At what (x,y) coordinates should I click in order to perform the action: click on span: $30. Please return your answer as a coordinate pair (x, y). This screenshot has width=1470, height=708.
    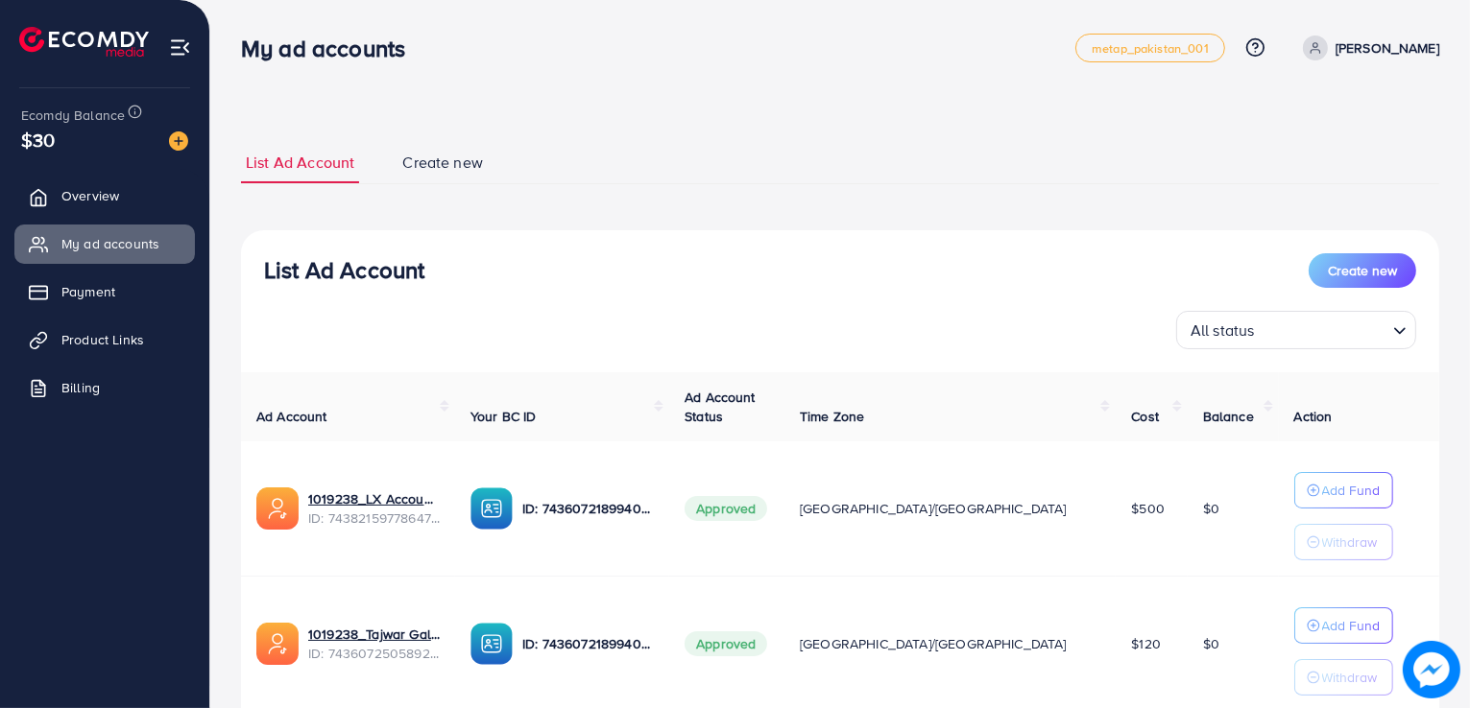
    Looking at the image, I should click on (37, 139).